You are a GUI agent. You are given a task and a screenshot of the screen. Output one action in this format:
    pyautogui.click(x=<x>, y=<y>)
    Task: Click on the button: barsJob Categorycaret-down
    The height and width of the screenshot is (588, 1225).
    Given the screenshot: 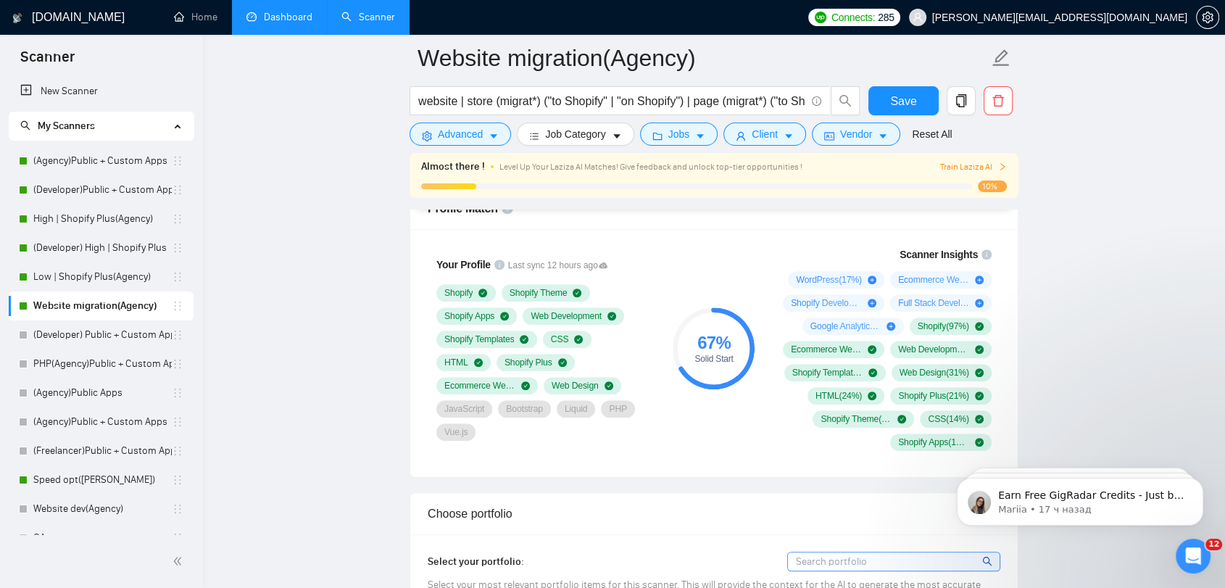 What is the action you would take?
    pyautogui.click(x=575, y=134)
    